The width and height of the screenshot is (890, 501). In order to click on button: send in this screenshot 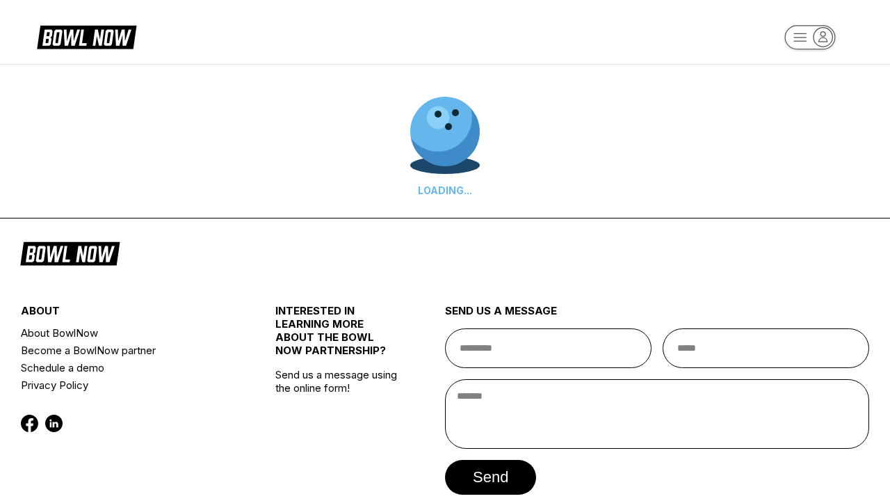, I will do `click(490, 477)`.